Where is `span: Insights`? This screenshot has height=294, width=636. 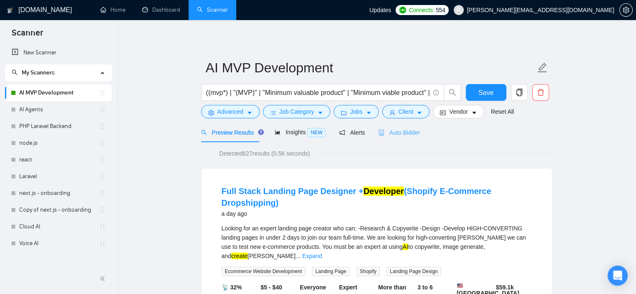 span: Insights is located at coordinates (300, 132).